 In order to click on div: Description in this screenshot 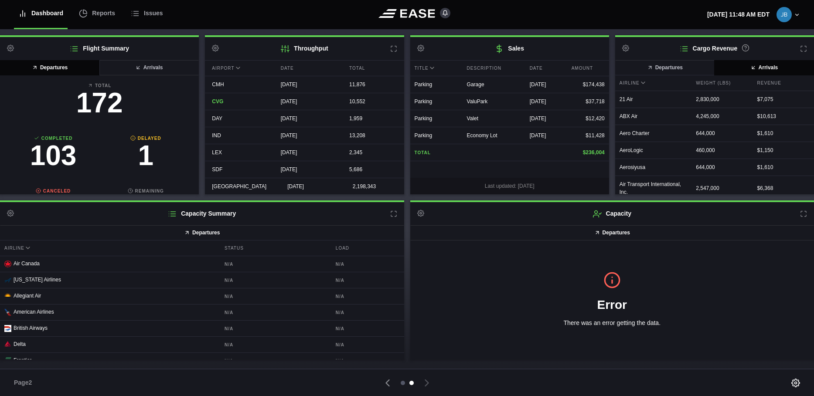, I will do `click(494, 68)`.